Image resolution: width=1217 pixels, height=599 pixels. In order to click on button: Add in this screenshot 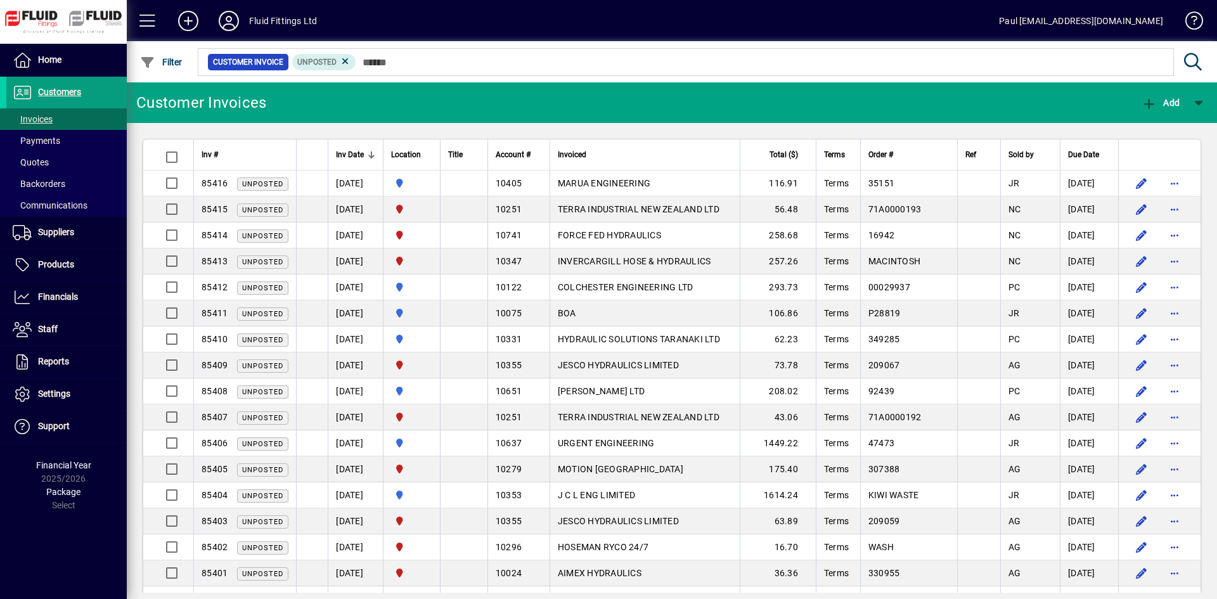, I will do `click(188, 21)`.